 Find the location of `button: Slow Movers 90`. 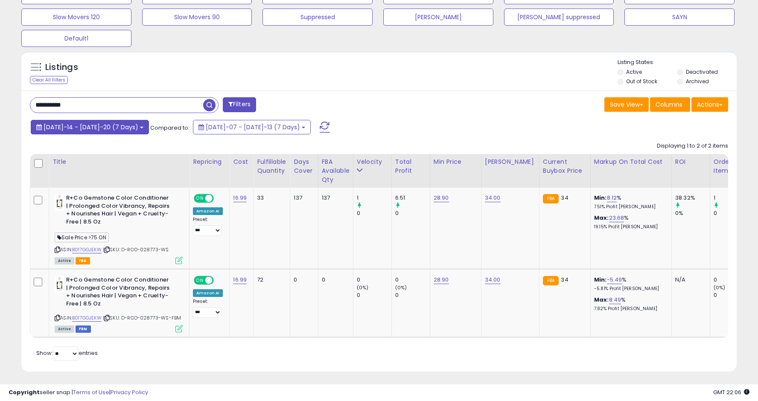

button: Slow Movers 90 is located at coordinates (197, 17).